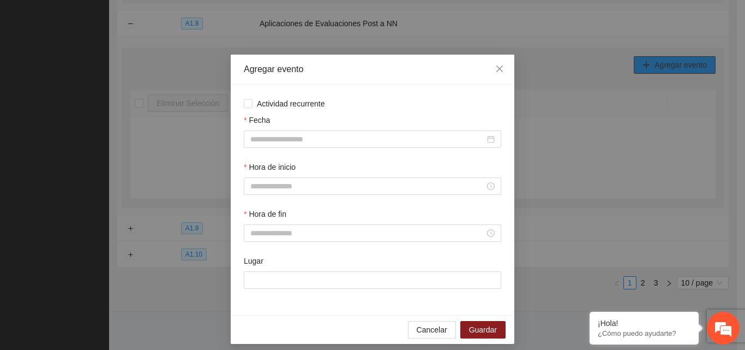 The image size is (745, 350). I want to click on label: Fecha, so click(257, 120).